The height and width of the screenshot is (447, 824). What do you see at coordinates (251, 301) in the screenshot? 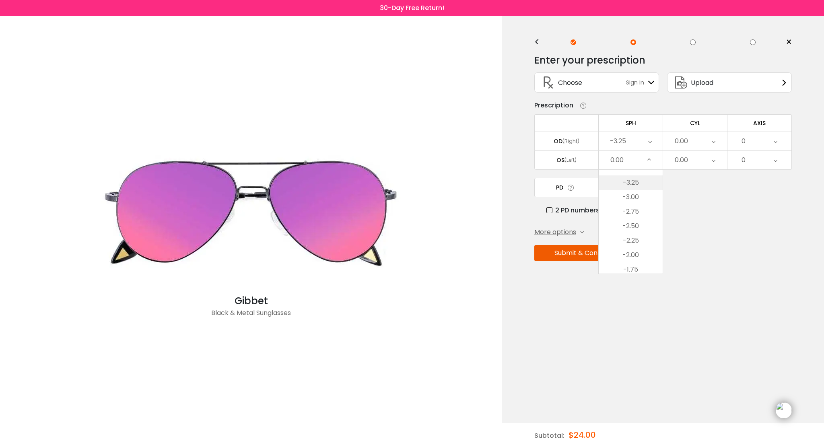
I see `div: Gibbet` at bounding box center [251, 301].